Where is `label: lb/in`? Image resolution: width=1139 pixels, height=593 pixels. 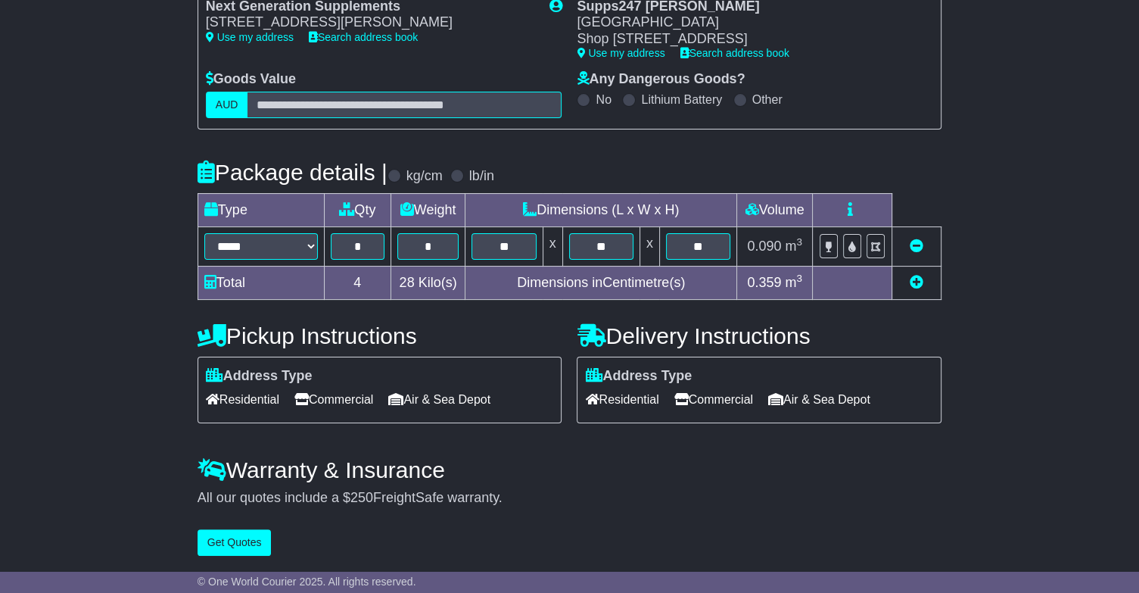 label: lb/in is located at coordinates (481, 176).